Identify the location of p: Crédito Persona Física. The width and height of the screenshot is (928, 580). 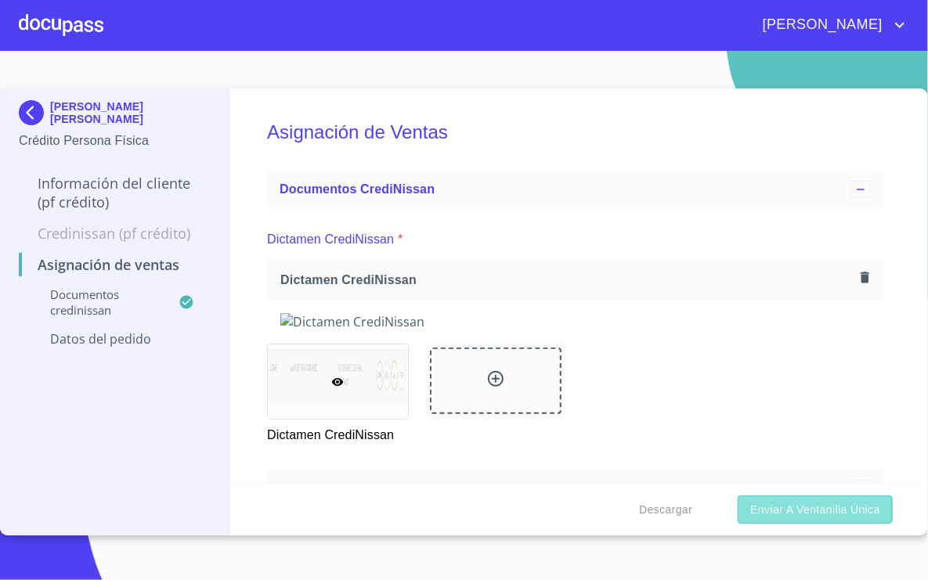
(114, 141).